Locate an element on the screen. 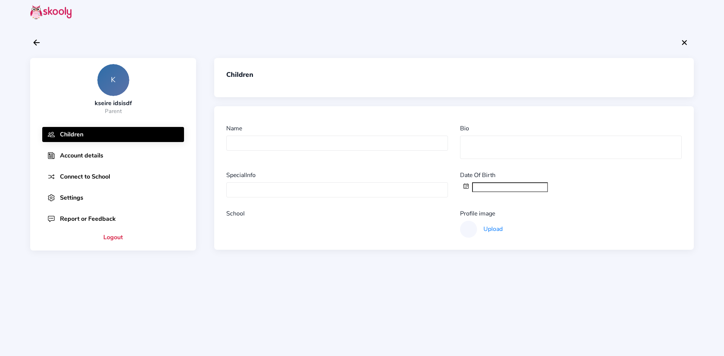 This screenshot has width=724, height=356. img: settings-outline.svg is located at coordinates (51, 198).